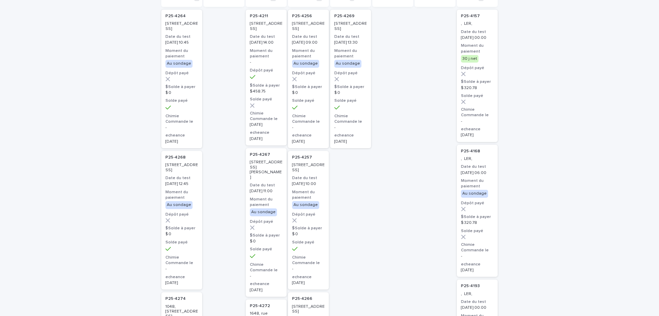 This screenshot has height=316, width=659. What do you see at coordinates (259, 16) in the screenshot?
I see `p: P25-4211` at bounding box center [259, 16].